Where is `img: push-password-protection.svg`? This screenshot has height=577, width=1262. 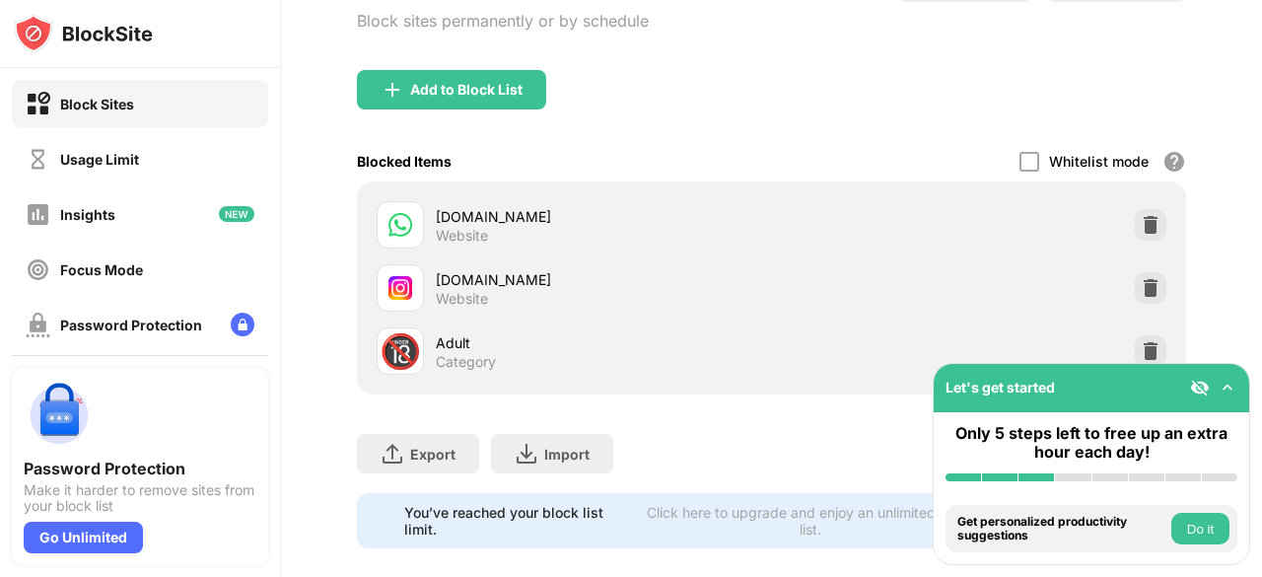 img: push-password-protection.svg is located at coordinates (59, 415).